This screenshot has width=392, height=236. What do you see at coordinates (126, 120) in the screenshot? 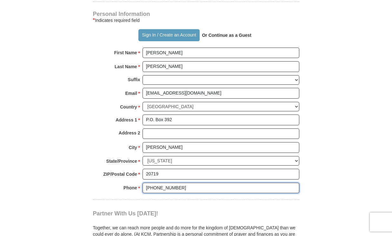
I see `strong: Address 1` at bounding box center [126, 120].